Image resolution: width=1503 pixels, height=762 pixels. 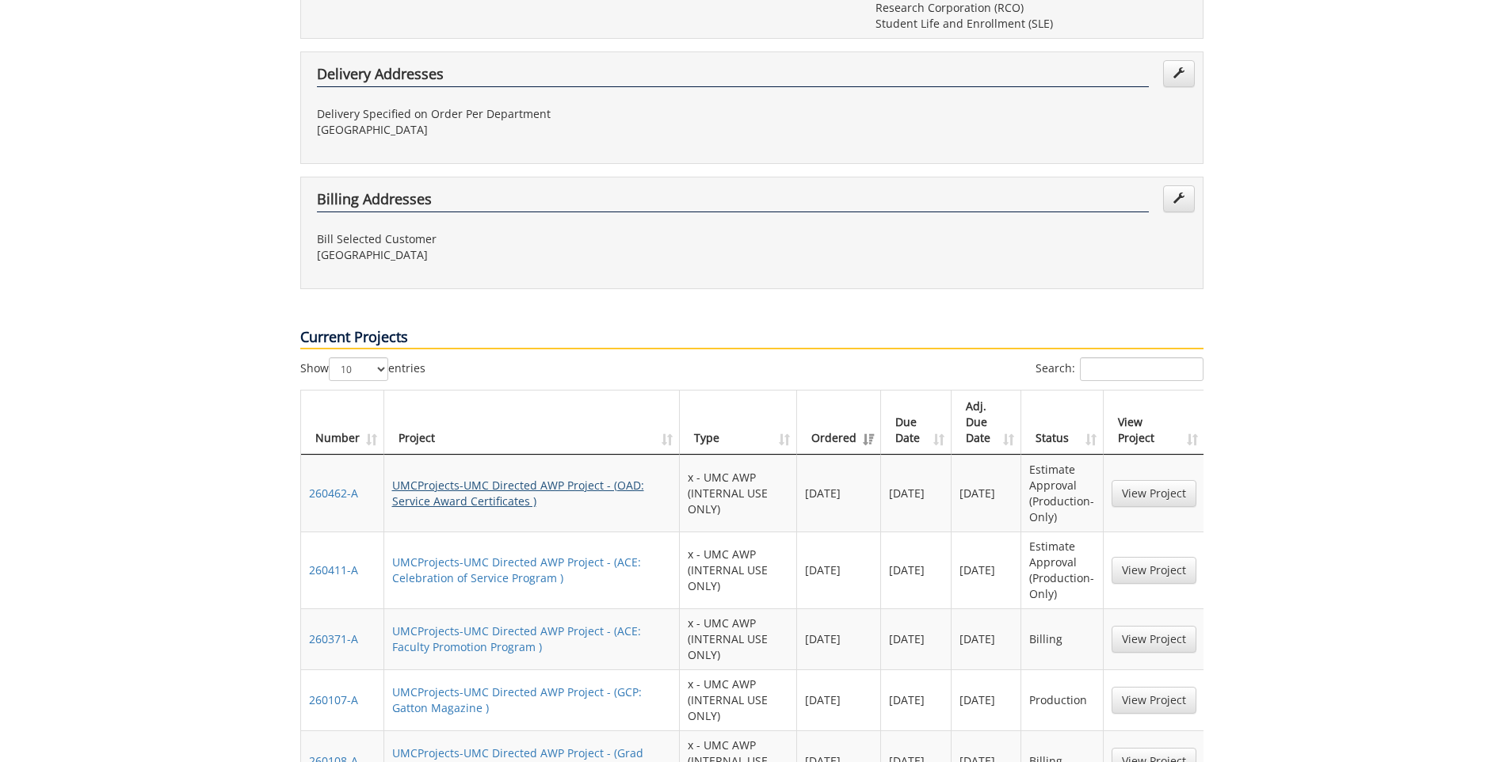 What do you see at coordinates (516, 699) in the screenshot?
I see `a: UMCProjects-UMC Directed AWP Project - (GCP: Gatton Magazine )` at bounding box center [516, 699].